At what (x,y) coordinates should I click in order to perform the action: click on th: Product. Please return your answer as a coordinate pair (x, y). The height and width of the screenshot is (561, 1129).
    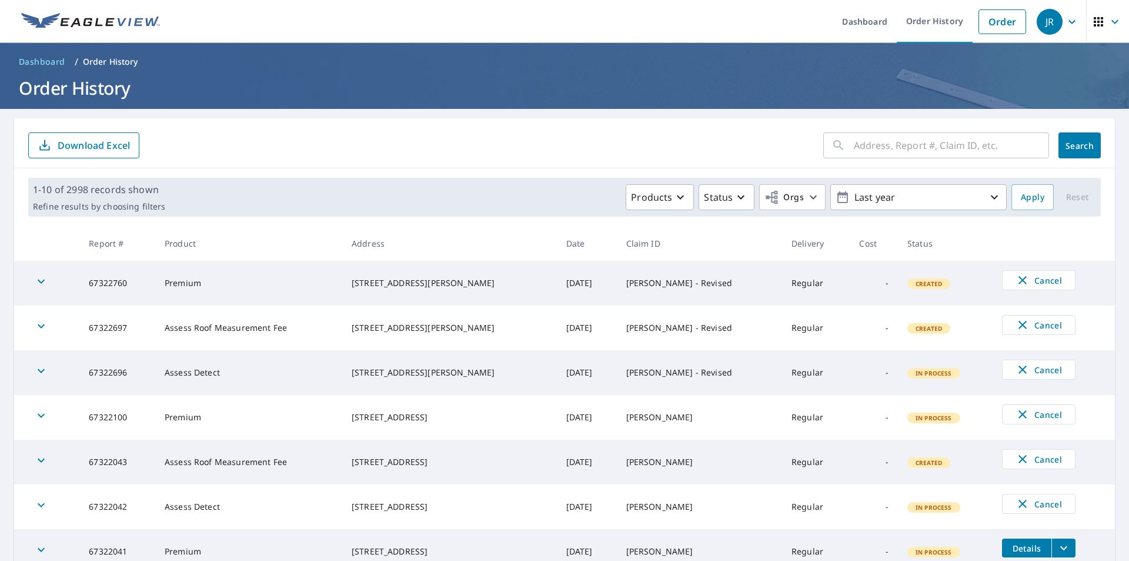
    Looking at the image, I should click on (249, 243).